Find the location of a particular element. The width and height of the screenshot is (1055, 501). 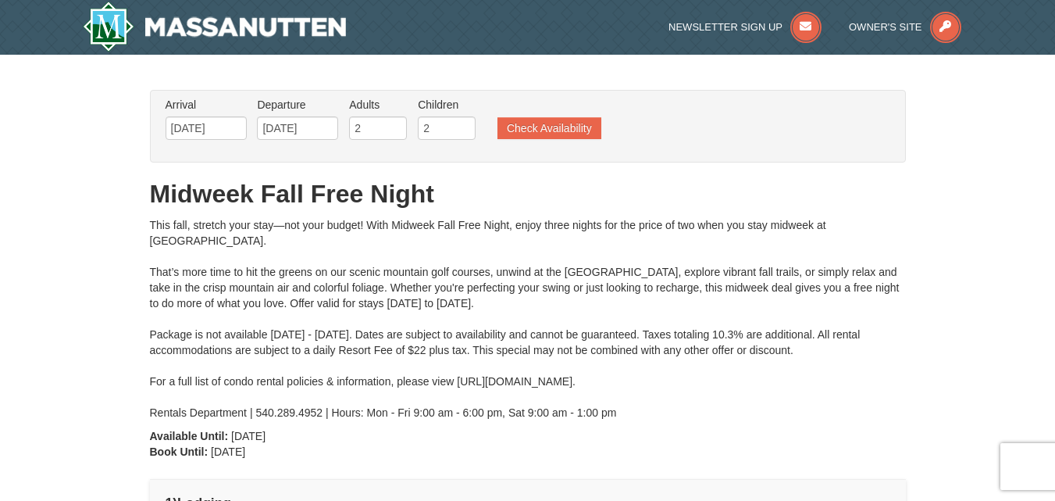

span: Owner's Site is located at coordinates (886, 27).